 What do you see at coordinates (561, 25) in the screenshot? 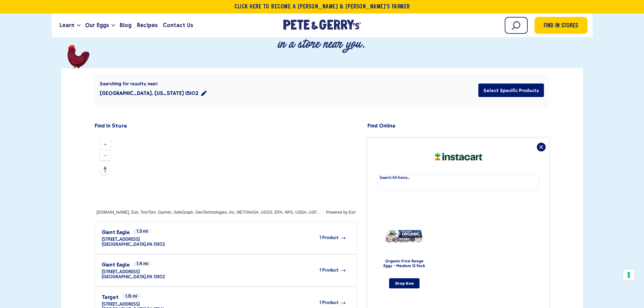
I see `a: Find in Stores` at bounding box center [561, 25].